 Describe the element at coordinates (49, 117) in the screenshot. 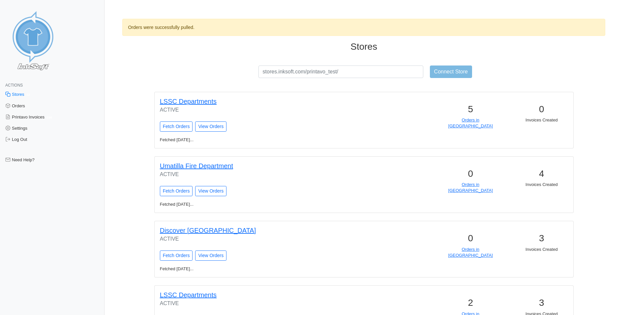

I see `span: 298` at that location.